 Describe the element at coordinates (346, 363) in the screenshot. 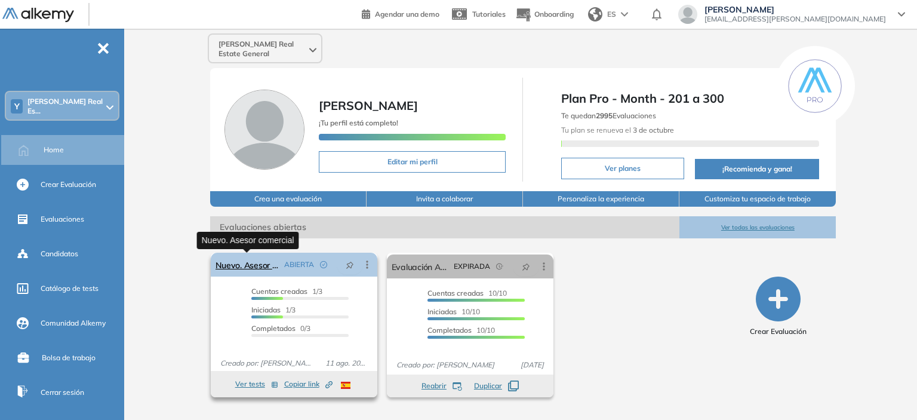

I see `span: 11 ago. 2025` at that location.